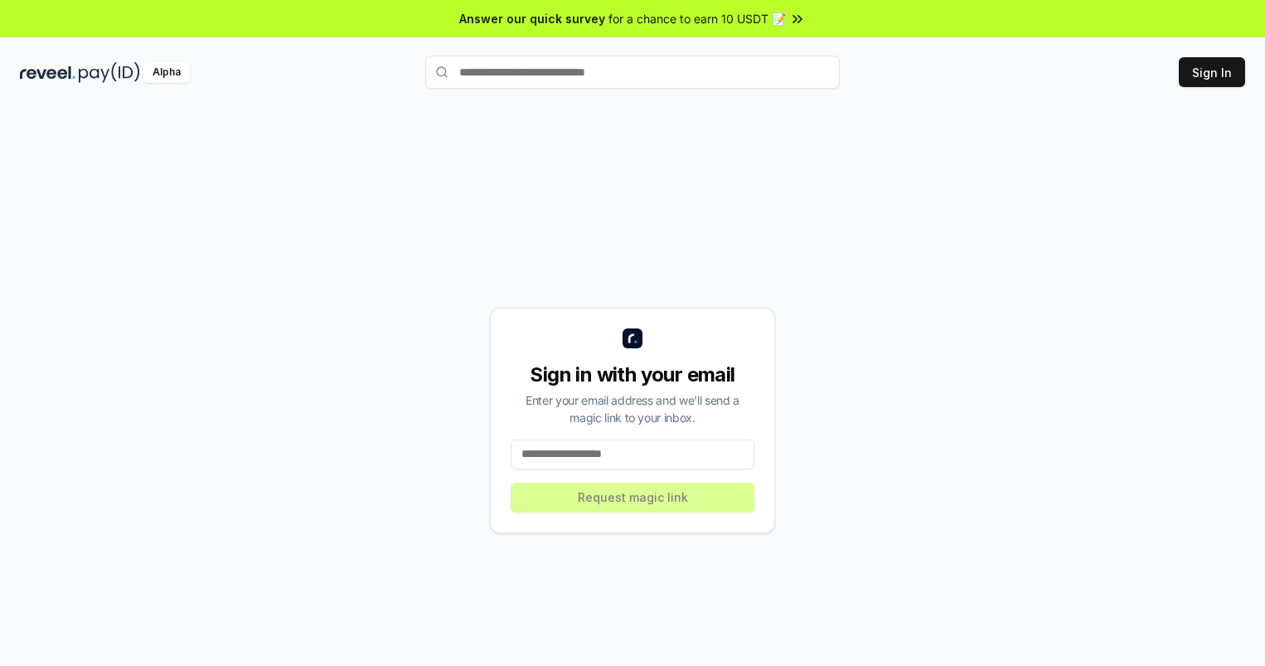 This screenshot has height=666, width=1265. Describe the element at coordinates (697, 18) in the screenshot. I see `span: for a chance to earn 10 USDT 📝` at that location.